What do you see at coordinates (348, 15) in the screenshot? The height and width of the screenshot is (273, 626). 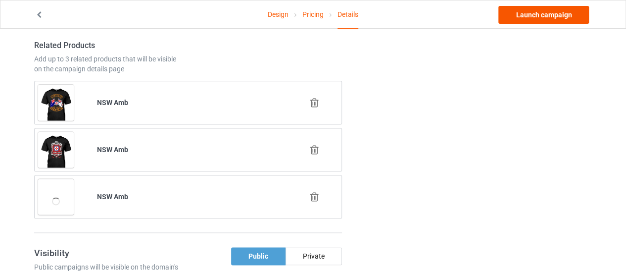 I see `div: Details` at bounding box center [348, 15].